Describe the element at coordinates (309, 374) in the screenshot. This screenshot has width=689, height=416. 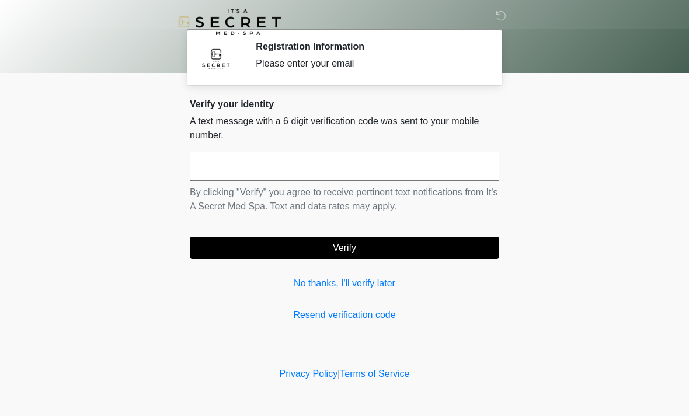
I see `a: Privacy Policy` at that location.